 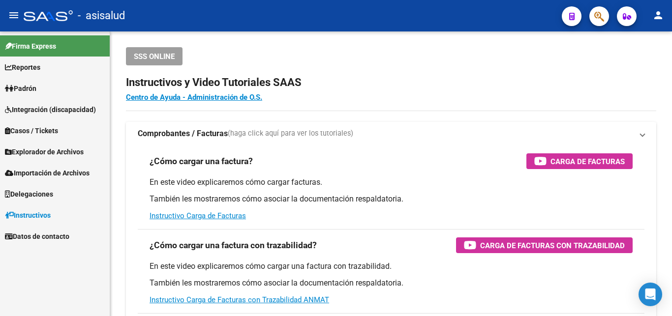 I want to click on span: Reportes, so click(x=23, y=67).